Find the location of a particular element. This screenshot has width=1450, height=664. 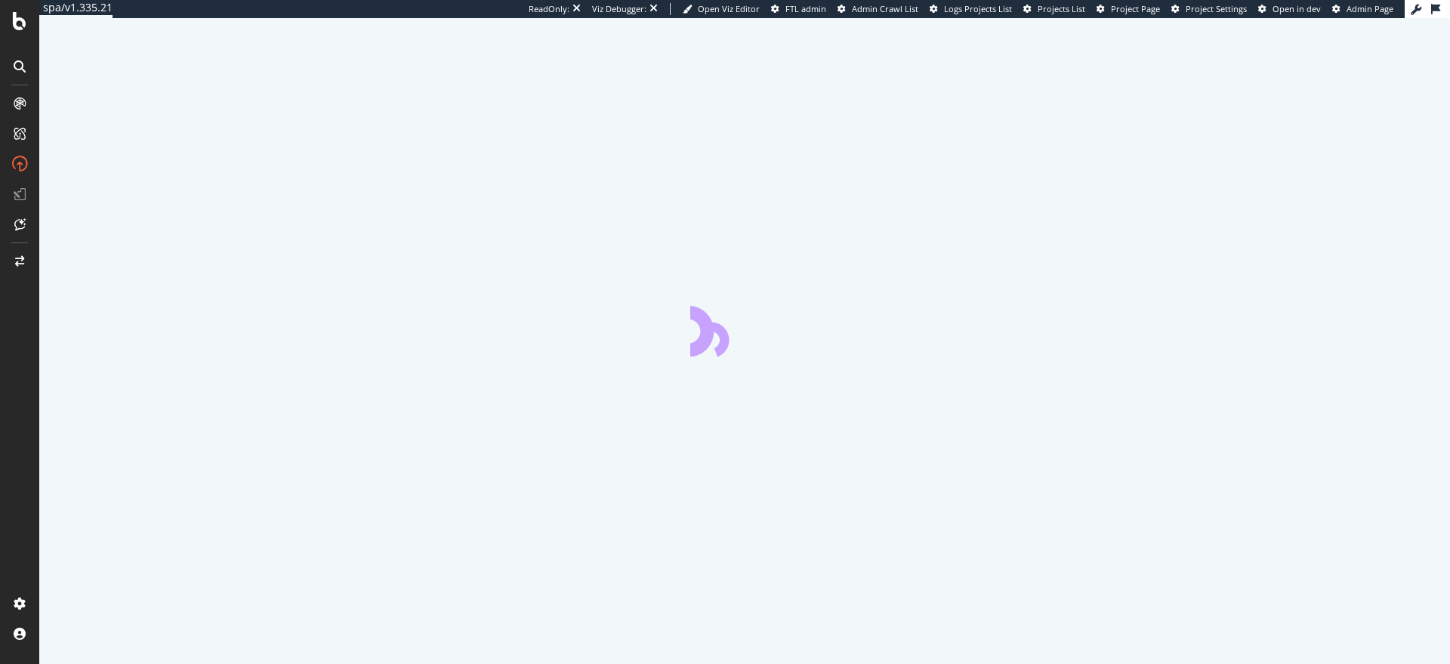

a: Admin Crawl List is located at coordinates (878, 9).